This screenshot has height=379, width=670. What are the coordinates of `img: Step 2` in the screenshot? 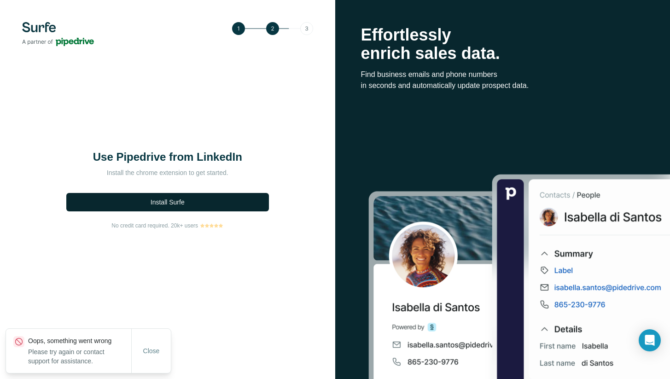 It's located at (273, 29).